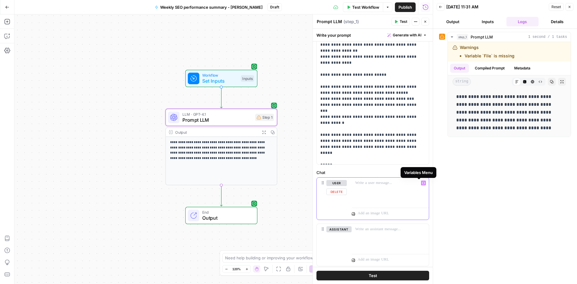  Describe the element at coordinates (463, 37) in the screenshot. I see `span: step_1` at that location.